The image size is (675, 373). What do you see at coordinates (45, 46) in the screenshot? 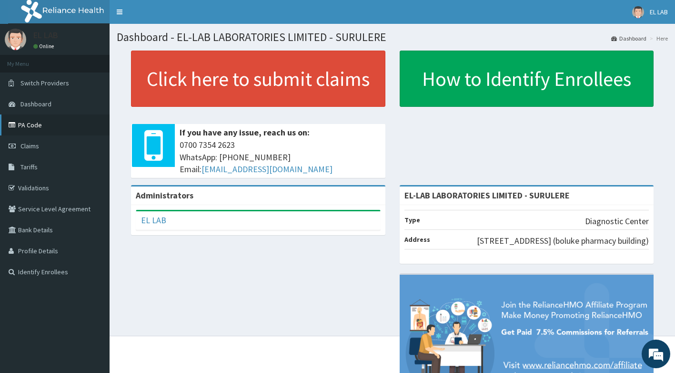
I see `a: Online` at bounding box center [45, 46].